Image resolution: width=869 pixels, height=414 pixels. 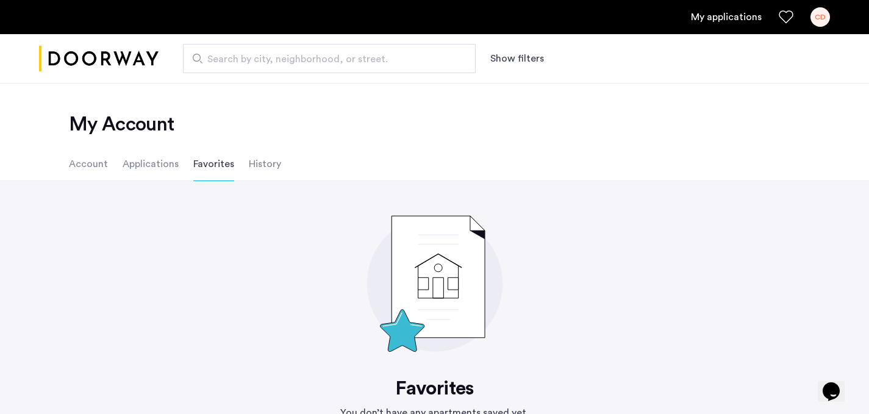 What do you see at coordinates (151, 164) in the screenshot?
I see `li: Applications` at bounding box center [151, 164].